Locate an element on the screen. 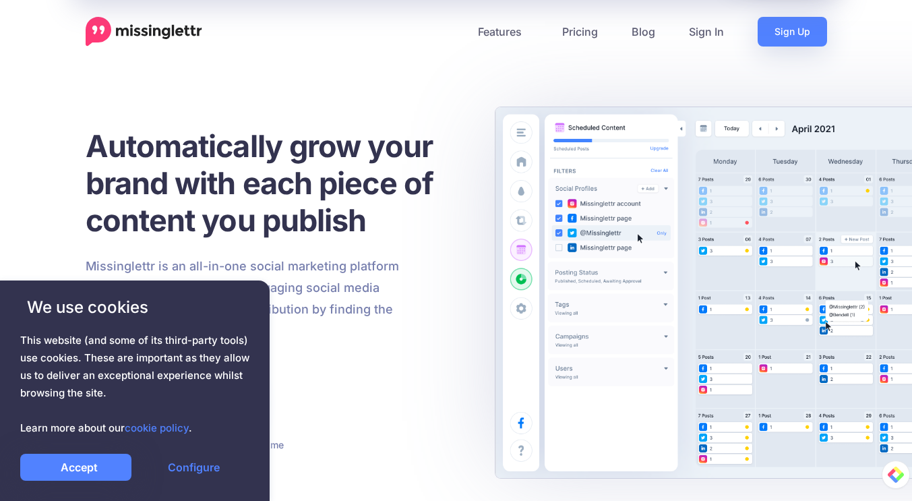 This screenshot has height=501, width=912. span: We use cookies is located at coordinates (135, 307).